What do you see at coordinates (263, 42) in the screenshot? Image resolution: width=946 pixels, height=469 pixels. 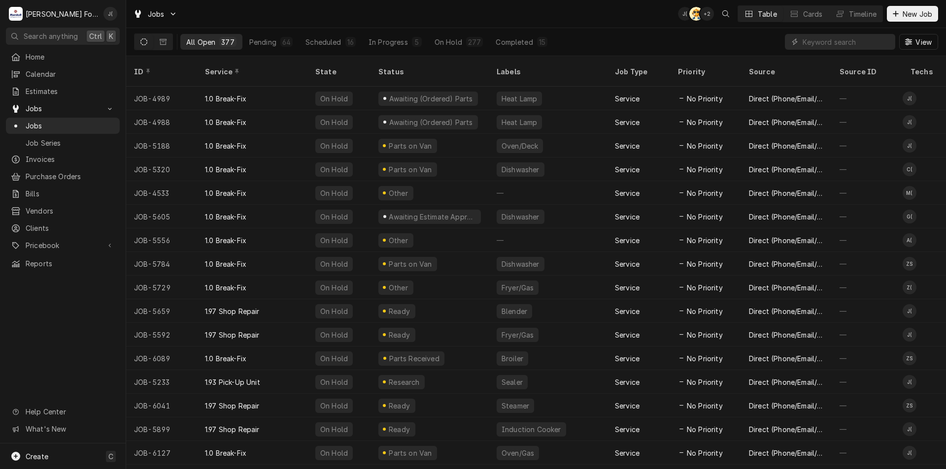 I see `div: Pending` at bounding box center [263, 42].